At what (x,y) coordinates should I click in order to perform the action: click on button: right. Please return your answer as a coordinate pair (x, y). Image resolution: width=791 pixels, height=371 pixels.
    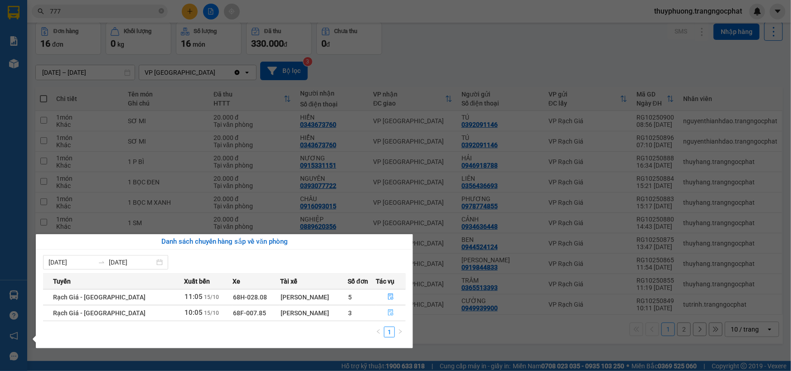
    Looking at the image, I should click on (400, 332).